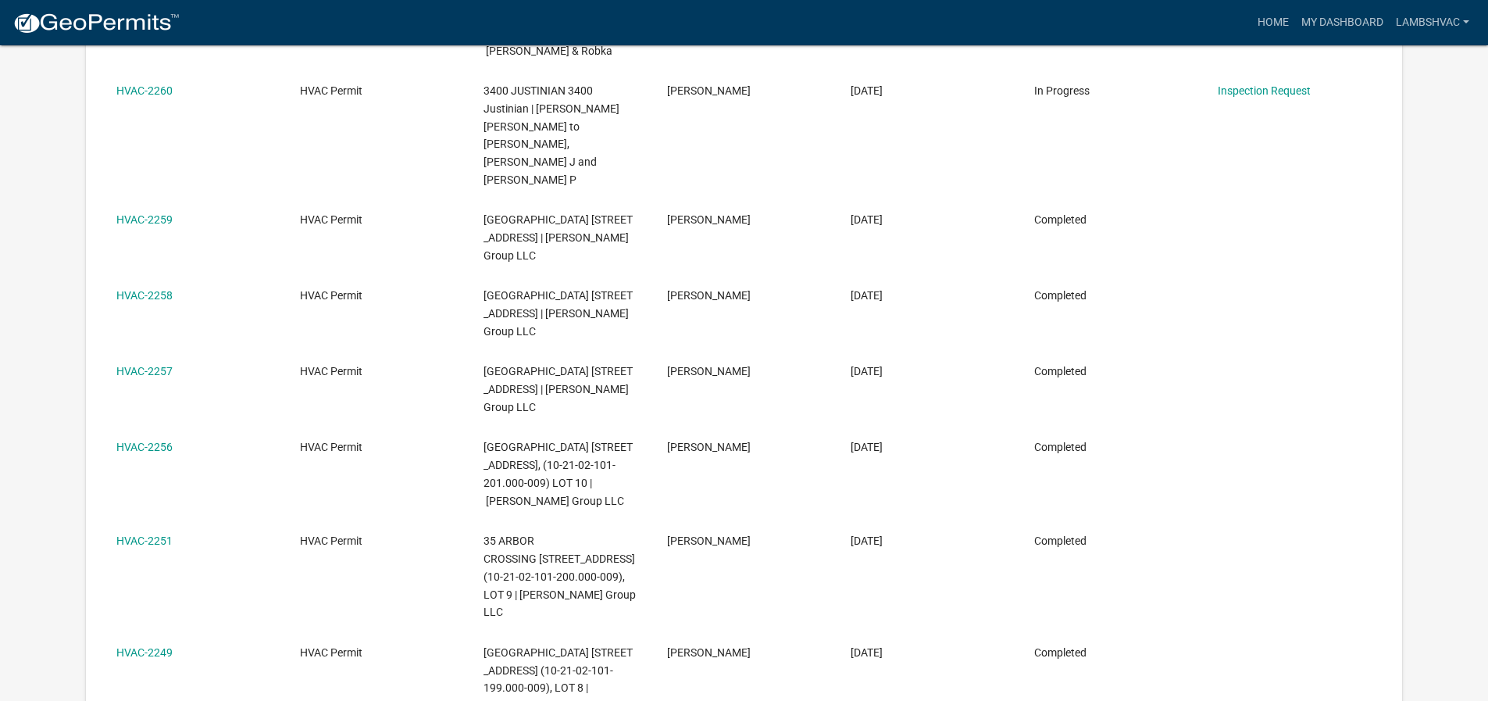 Image resolution: width=1488 pixels, height=701 pixels. What do you see at coordinates (1342, 23) in the screenshot?
I see `a: My Dashboard` at bounding box center [1342, 23].